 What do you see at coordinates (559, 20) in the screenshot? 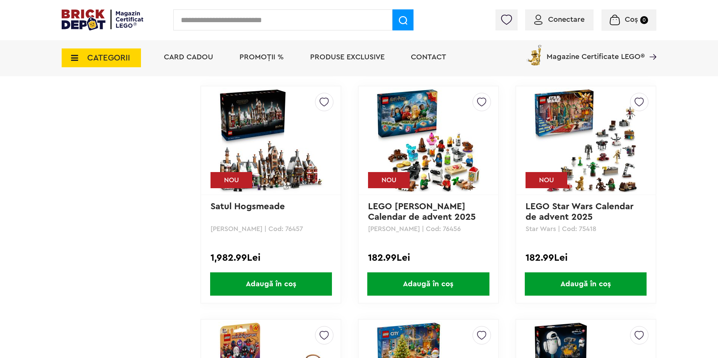
I see `a: Conectare` at bounding box center [559, 20].